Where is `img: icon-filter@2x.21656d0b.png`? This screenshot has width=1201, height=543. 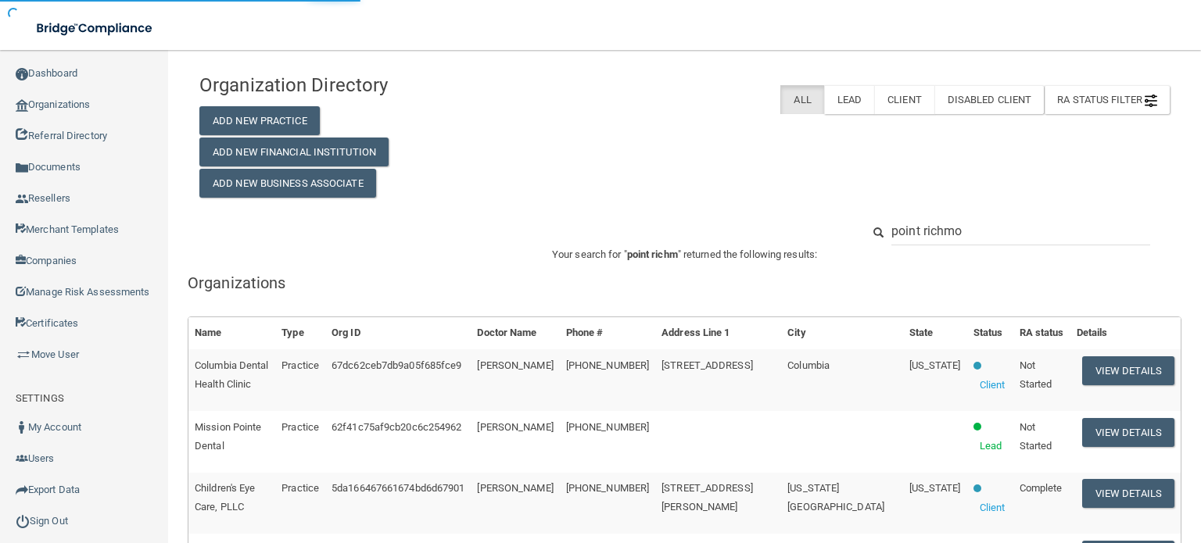 img: icon-filter@2x.21656d0b.png is located at coordinates (1151, 101).